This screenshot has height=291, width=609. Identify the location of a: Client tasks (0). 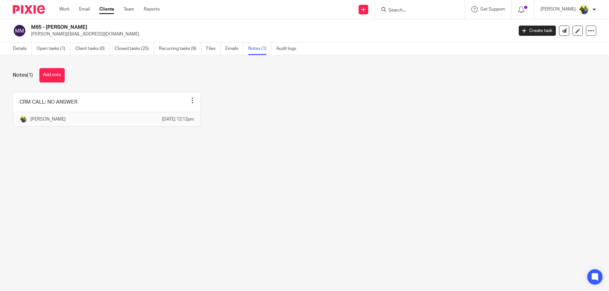
(93, 49).